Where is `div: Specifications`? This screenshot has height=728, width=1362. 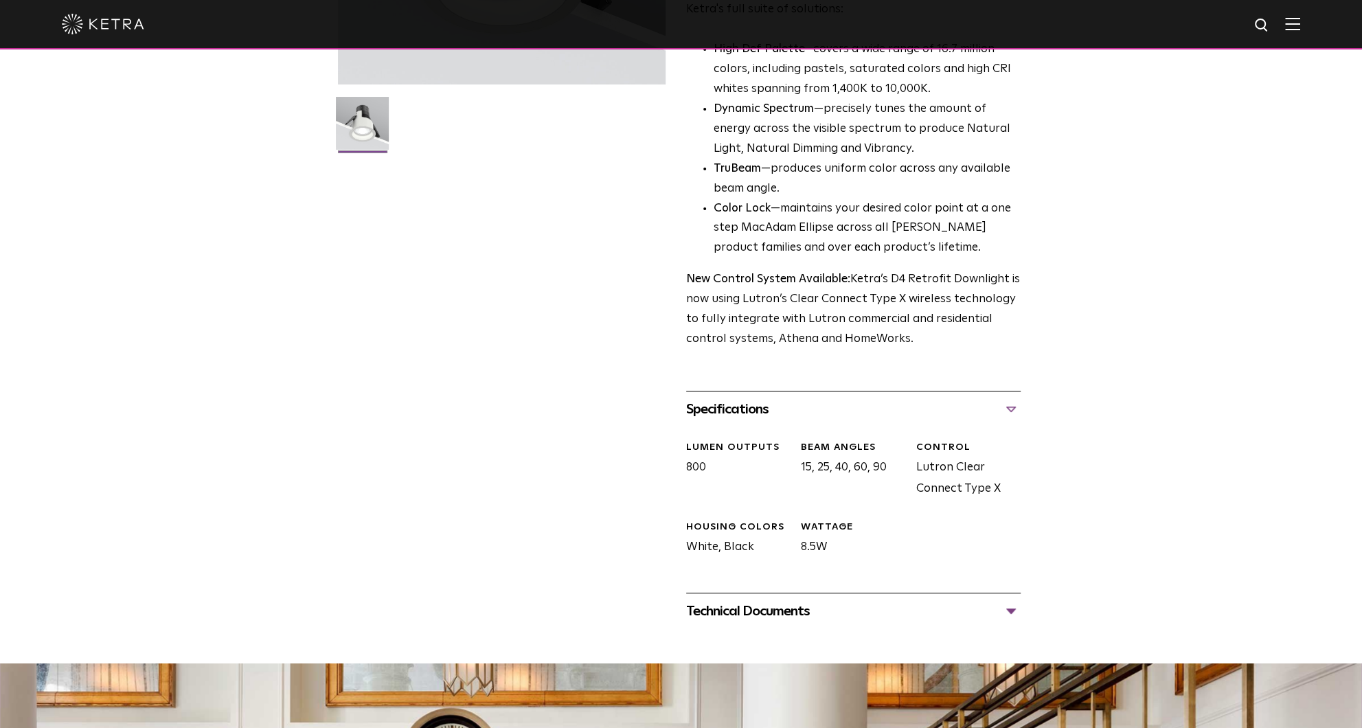 div: Specifications is located at coordinates (853, 409).